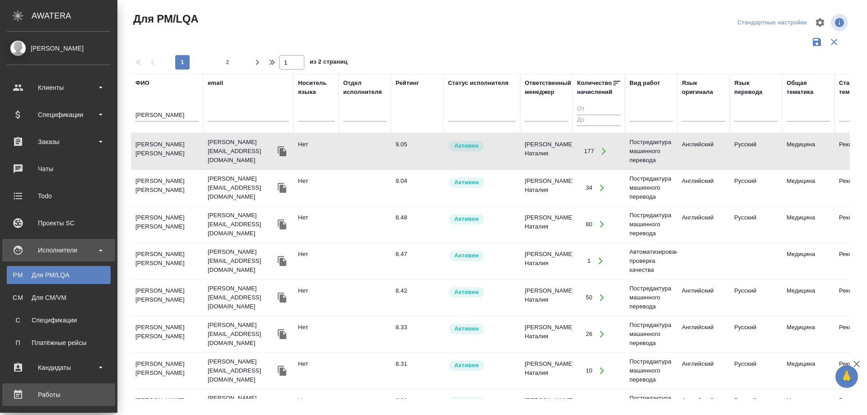 Image resolution: width=867 pixels, height=415 pixels. What do you see at coordinates (365, 88) in the screenshot?
I see `div: Отдел исполнителя` at bounding box center [365, 88].